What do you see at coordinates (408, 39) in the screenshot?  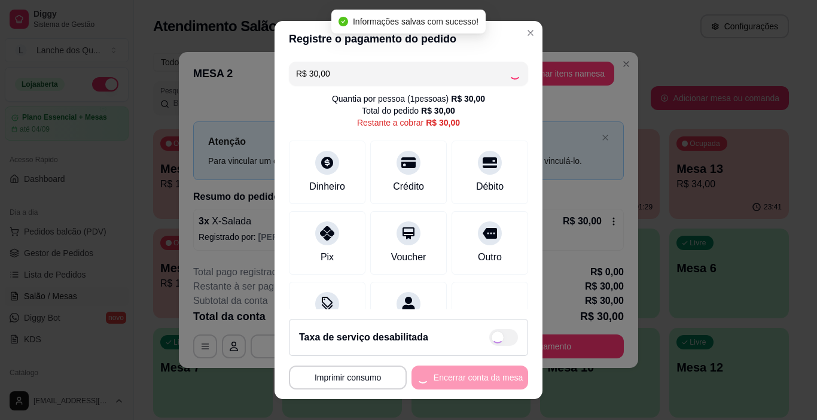 I see `header: Registre o pagamento do pedido` at bounding box center [408, 39].